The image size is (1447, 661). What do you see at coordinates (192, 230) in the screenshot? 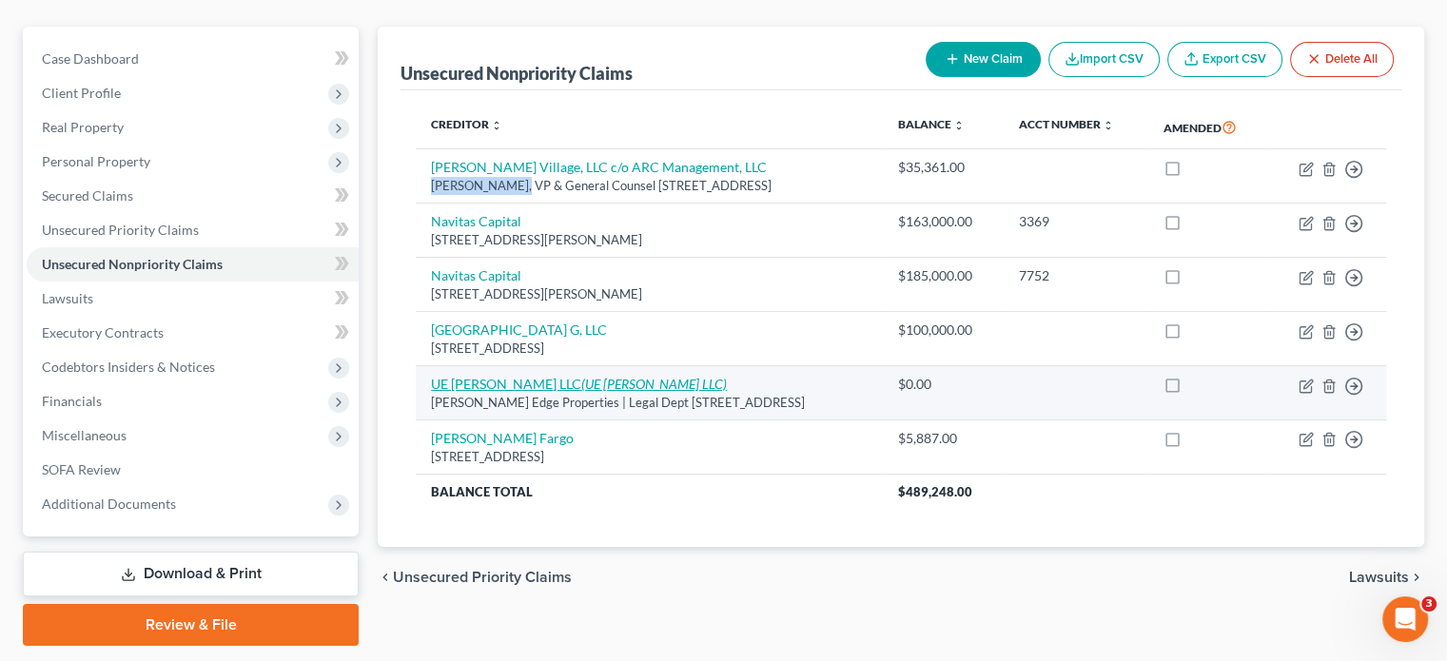
I see `a: Unsecured Priority Claims` at bounding box center [192, 230].